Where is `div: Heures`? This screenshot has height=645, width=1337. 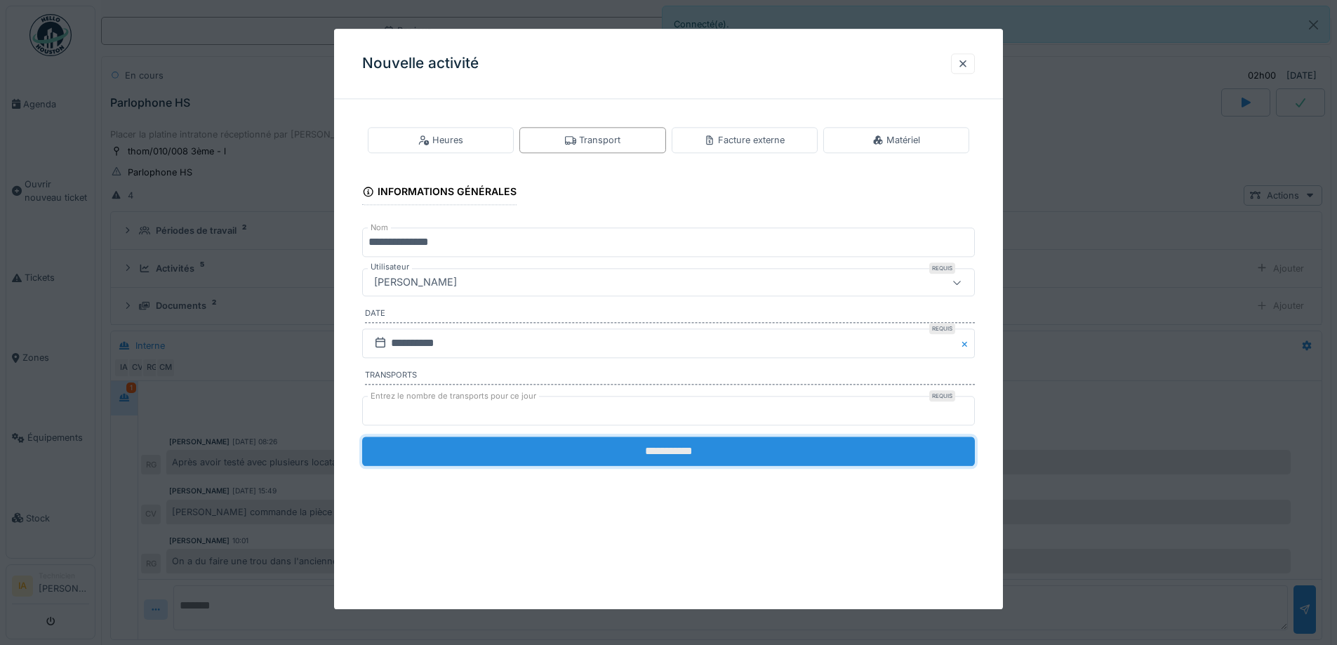 div: Heures is located at coordinates (441, 140).